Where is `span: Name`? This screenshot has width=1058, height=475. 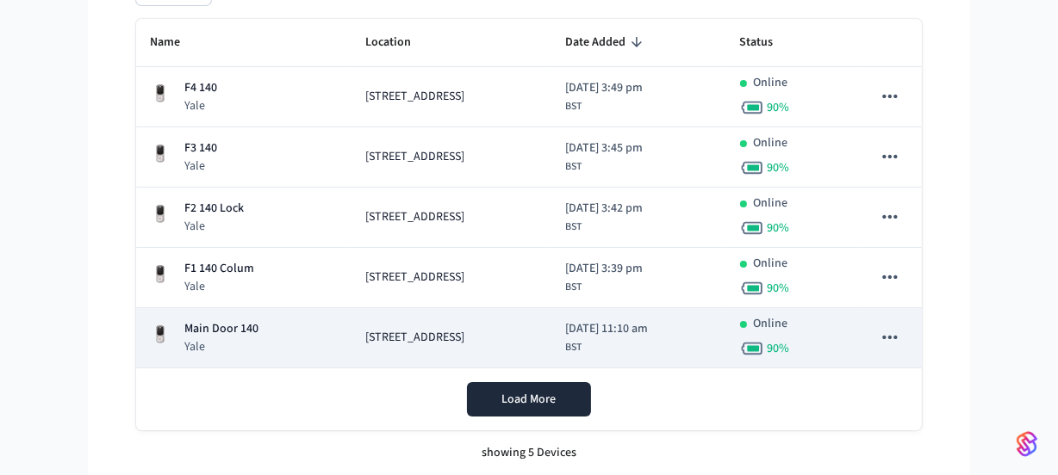 span: Name is located at coordinates (176, 42).